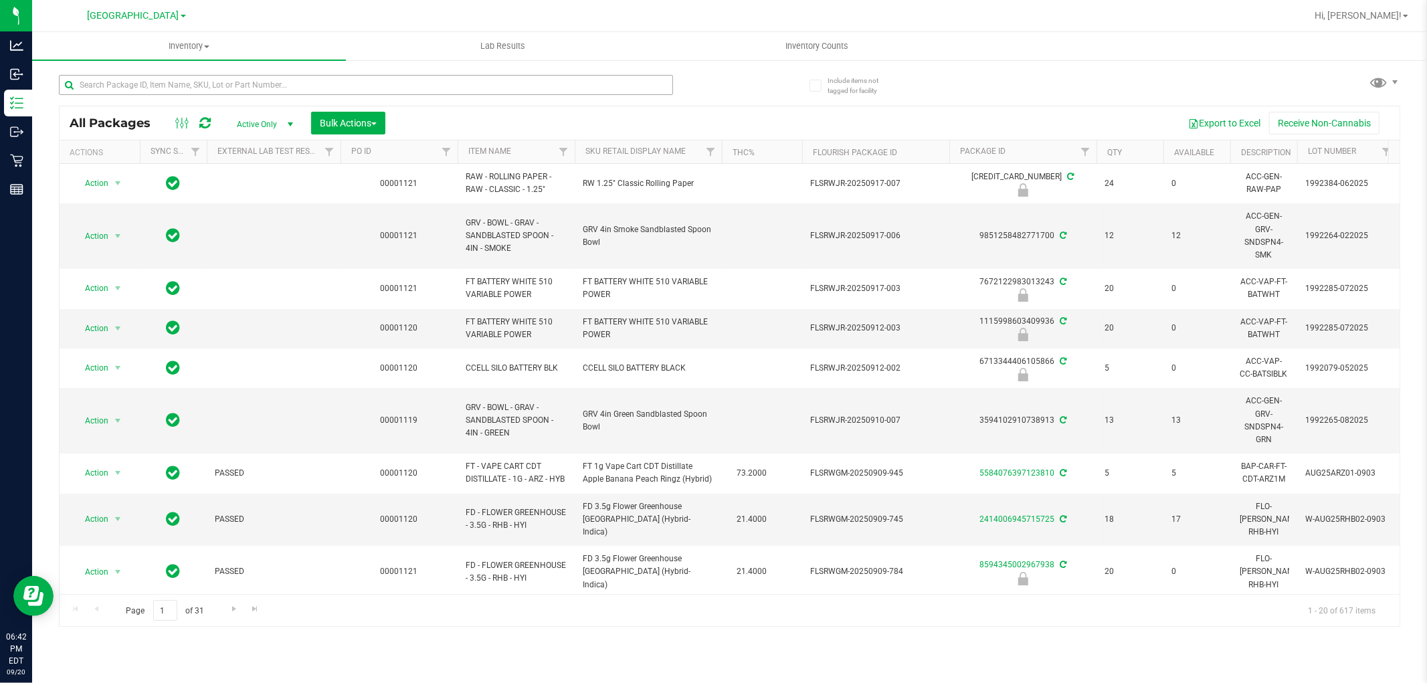 This screenshot has height=683, width=1427. Describe the element at coordinates (1023, 335) in the screenshot. I see `div: Administrative Hold` at that location.